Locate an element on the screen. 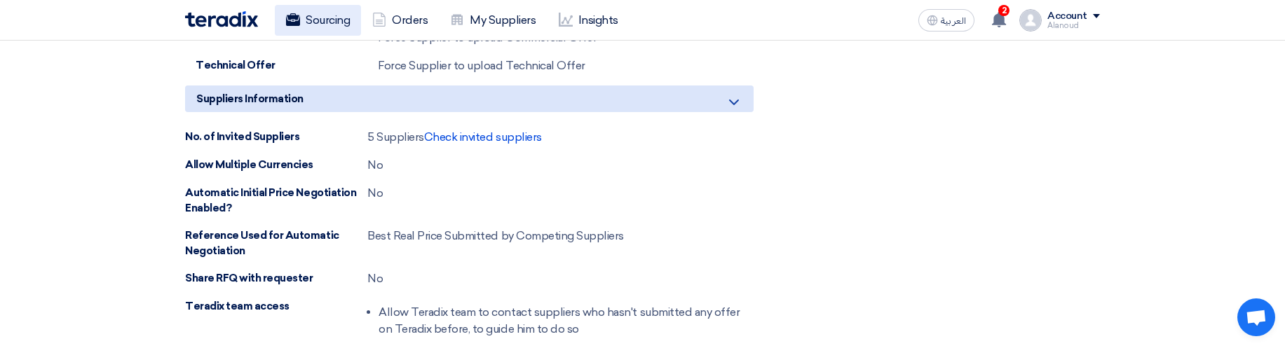 This screenshot has height=346, width=1285. div: 5 Suppliers is located at coordinates (454, 137).